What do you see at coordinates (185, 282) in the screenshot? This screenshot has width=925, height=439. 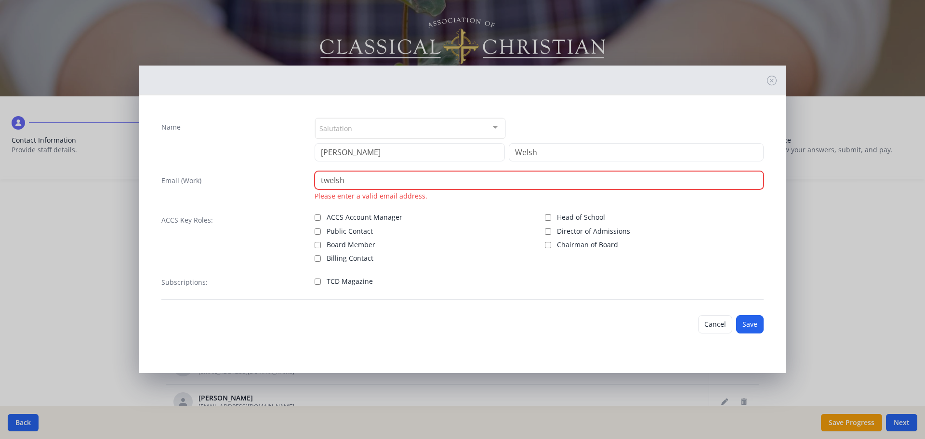 I see `label: Subscriptions:` at bounding box center [185, 282].